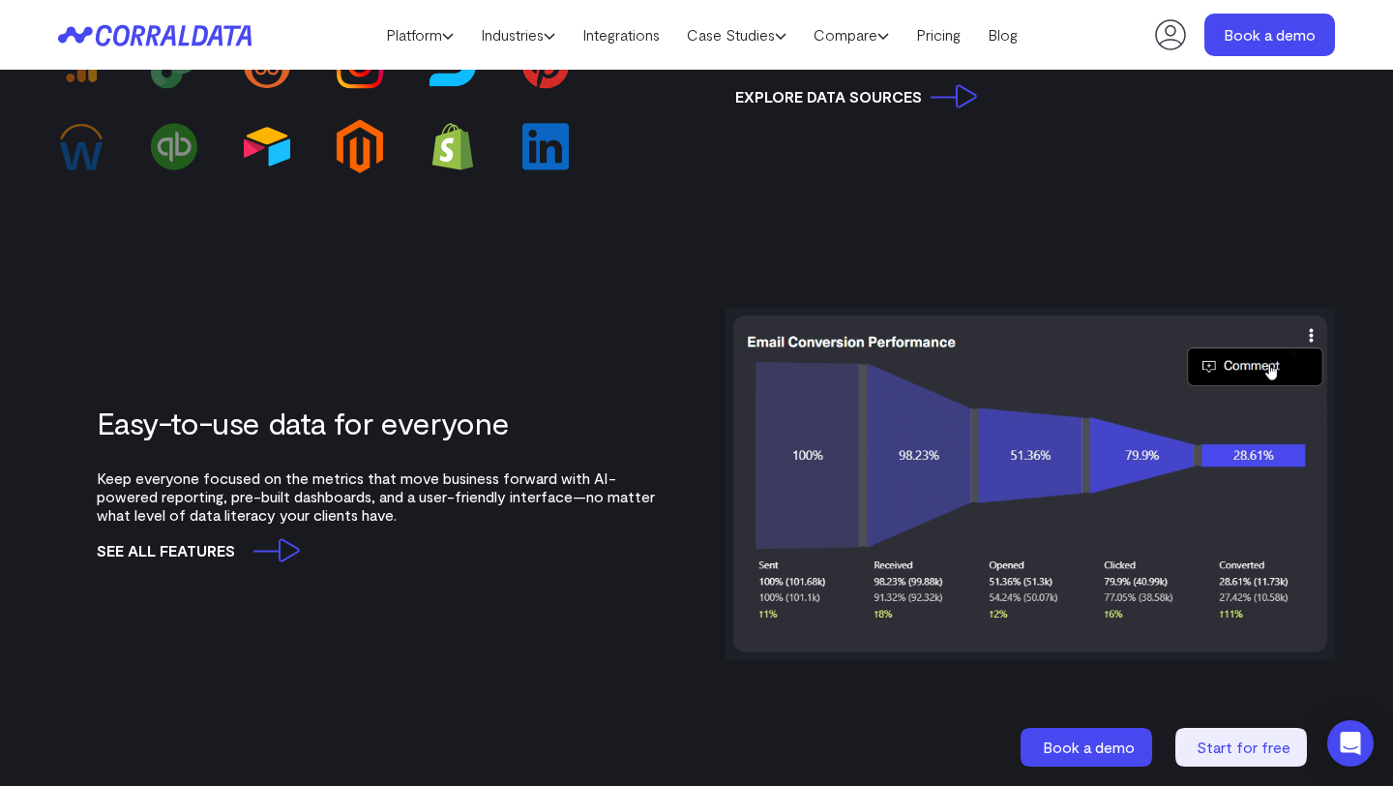 Image resolution: width=1393 pixels, height=786 pixels. Describe the element at coordinates (736, 35) in the screenshot. I see `a: Case Studies` at that location.